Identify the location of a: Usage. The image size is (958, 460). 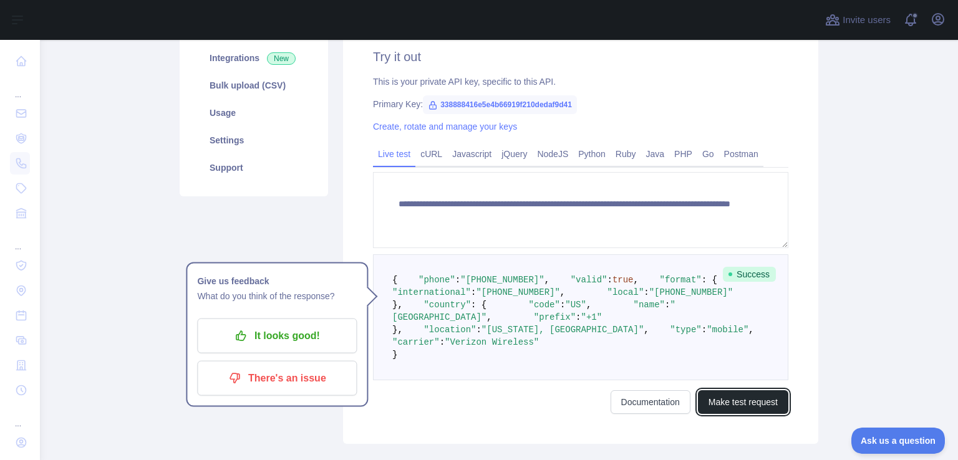
(254, 113).